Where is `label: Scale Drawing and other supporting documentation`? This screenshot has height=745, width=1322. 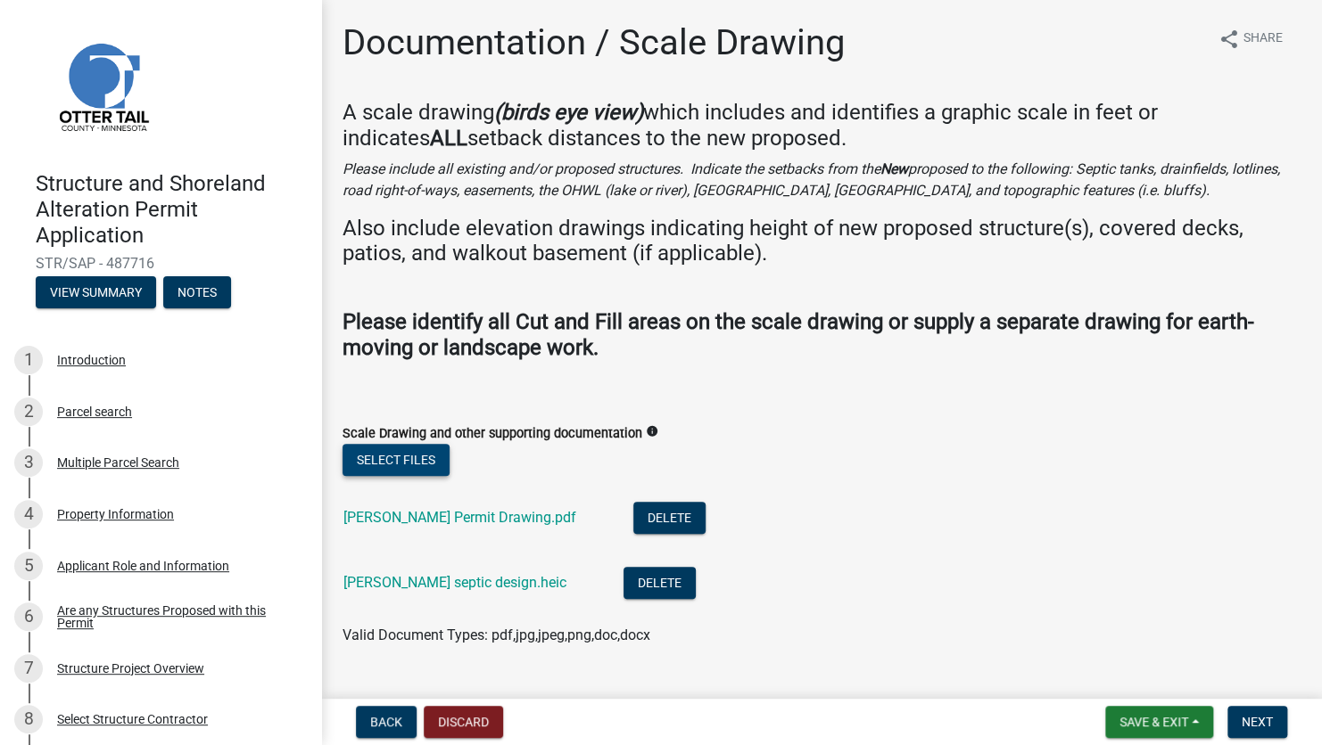
label: Scale Drawing and other supporting documentation is located at coordinates (492, 434).